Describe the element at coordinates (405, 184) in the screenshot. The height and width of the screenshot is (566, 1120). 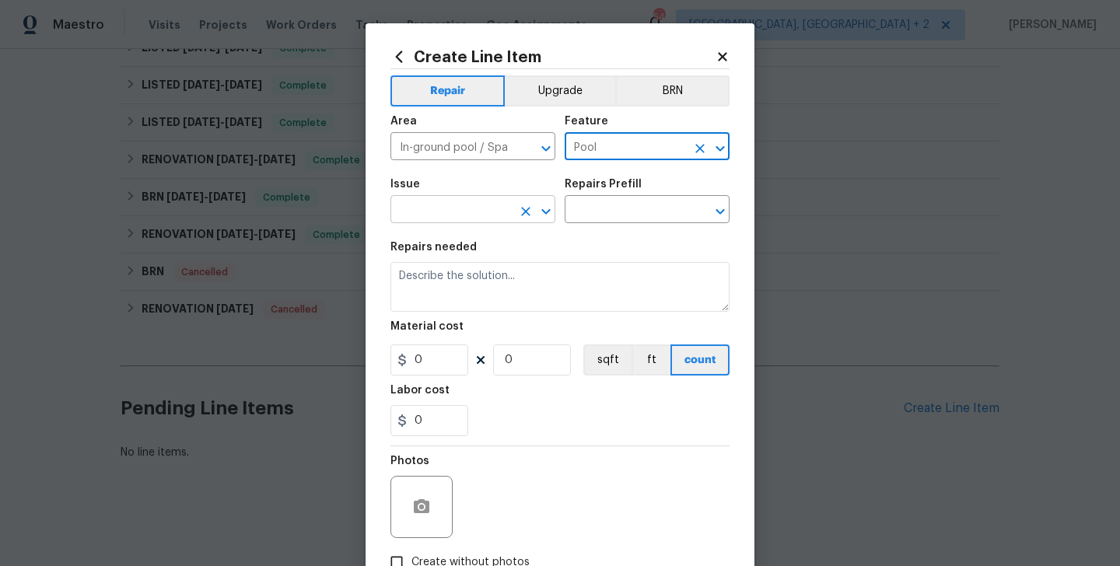
I see `h5: Issue` at that location.